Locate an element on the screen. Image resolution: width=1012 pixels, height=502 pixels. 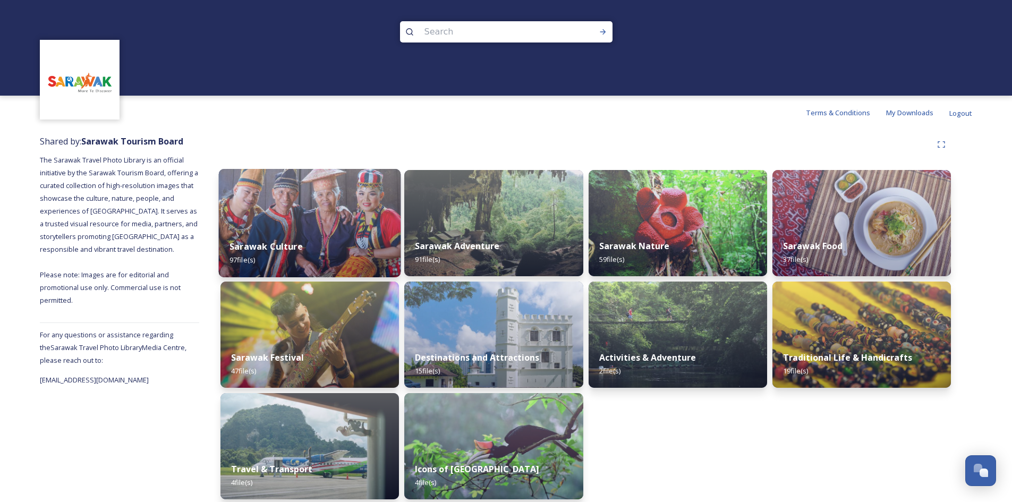
span: Logout is located at coordinates (961, 113).